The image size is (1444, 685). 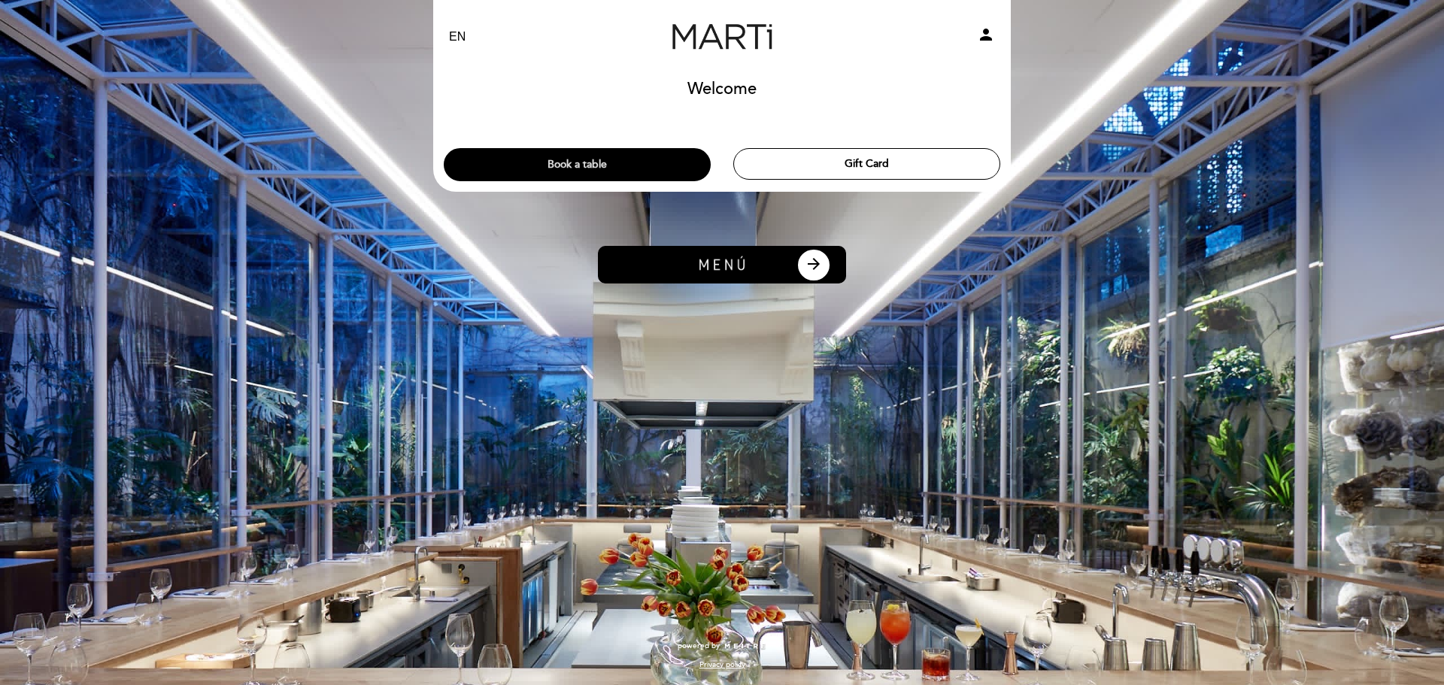 I want to click on a: Privacy policy, so click(x=722, y=665).